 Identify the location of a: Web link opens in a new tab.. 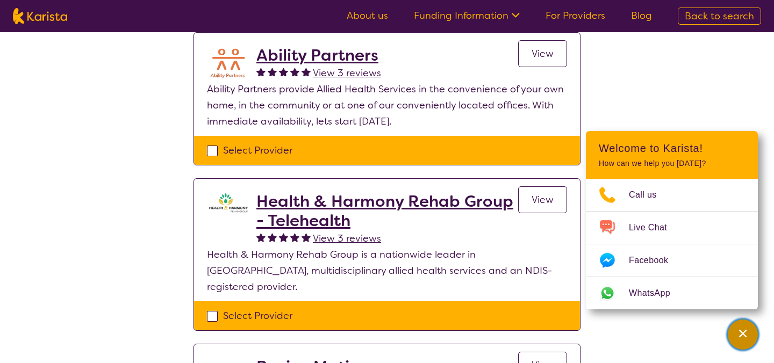
(672, 293).